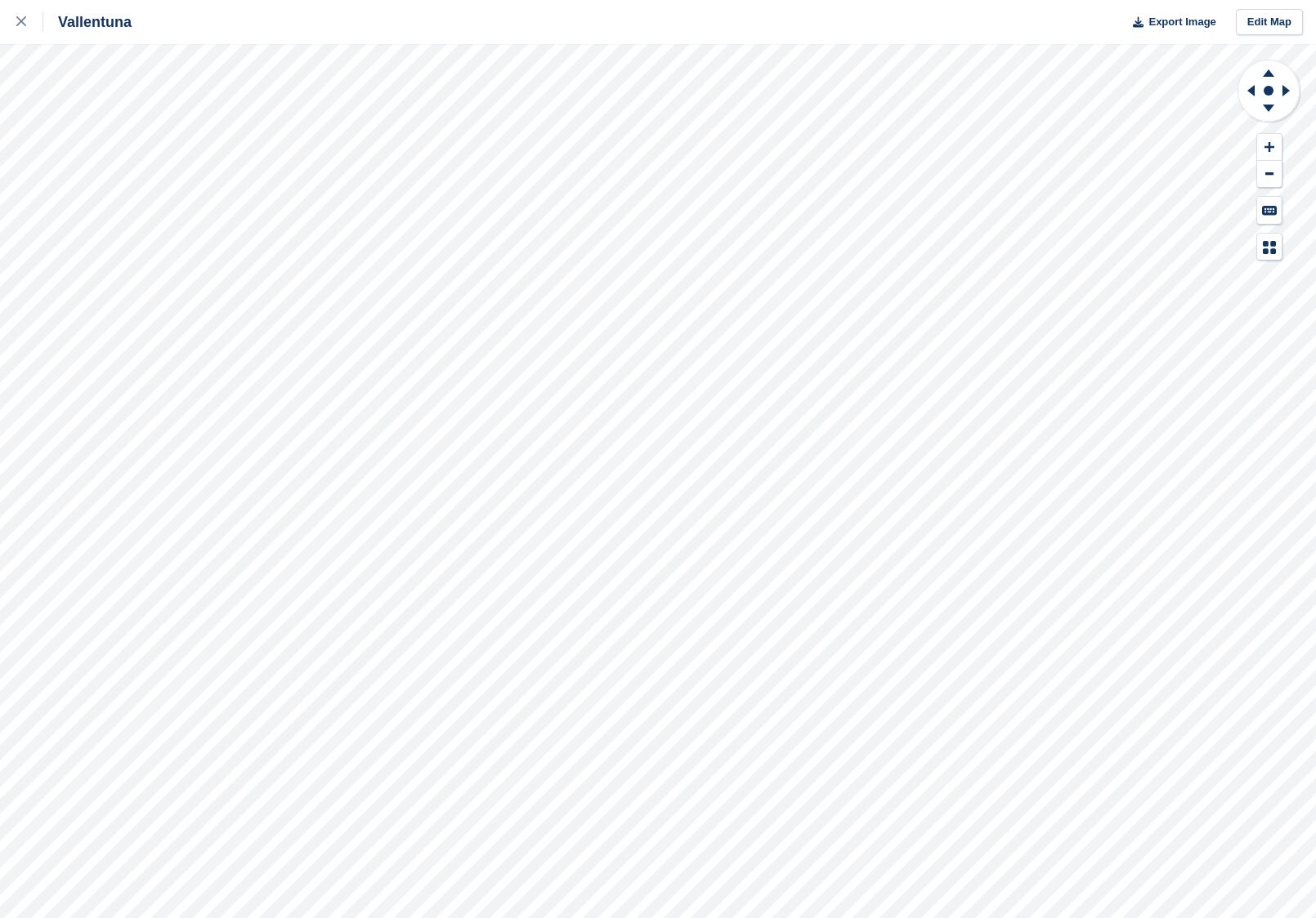 This screenshot has width=1316, height=918. I want to click on button: Zoom In, so click(1269, 147).